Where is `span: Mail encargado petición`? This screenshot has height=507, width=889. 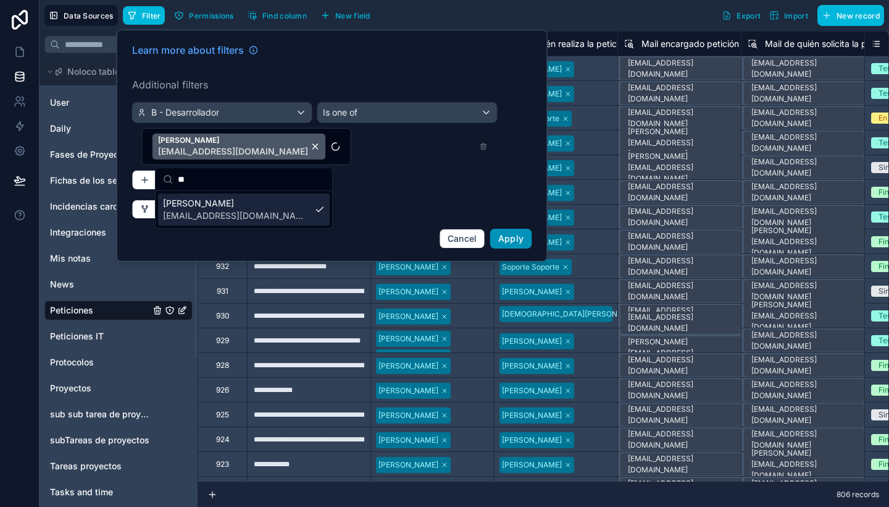 span: Mail encargado petición is located at coordinates (691, 44).